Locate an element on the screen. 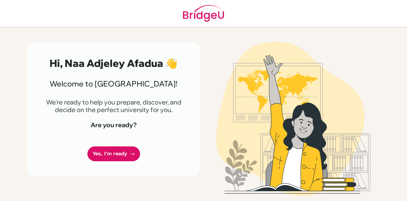 The width and height of the screenshot is (407, 201). p: We're ready to help you prepare, discover, and decide on the perfect university for you. is located at coordinates (114, 106).